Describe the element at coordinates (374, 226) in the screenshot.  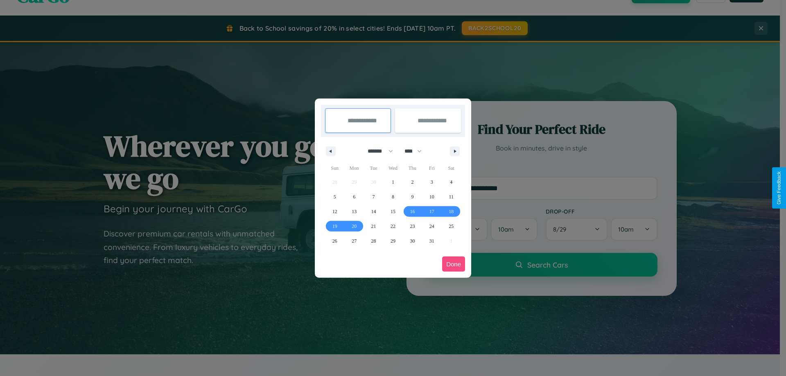
I see `span: 21` at that location.